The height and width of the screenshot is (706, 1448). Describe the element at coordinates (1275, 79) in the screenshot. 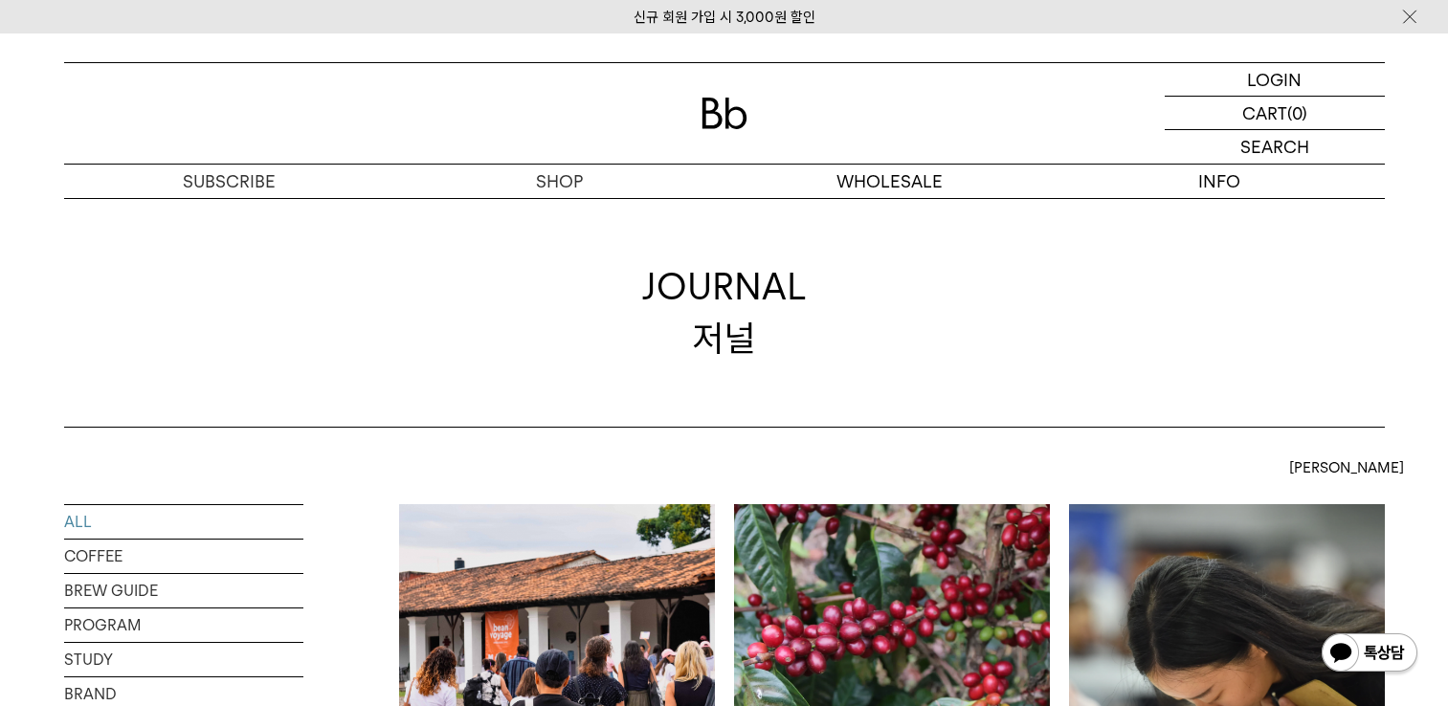

I see `a: LOGIN` at that location.